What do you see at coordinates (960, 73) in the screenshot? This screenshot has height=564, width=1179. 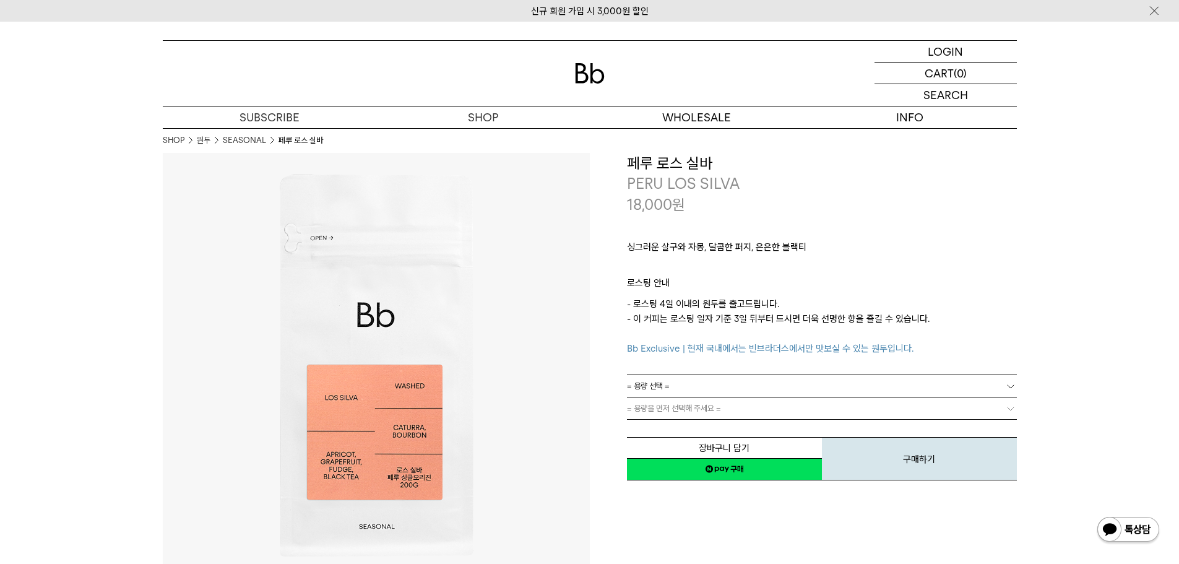 I see `p: (0)` at bounding box center [960, 73].